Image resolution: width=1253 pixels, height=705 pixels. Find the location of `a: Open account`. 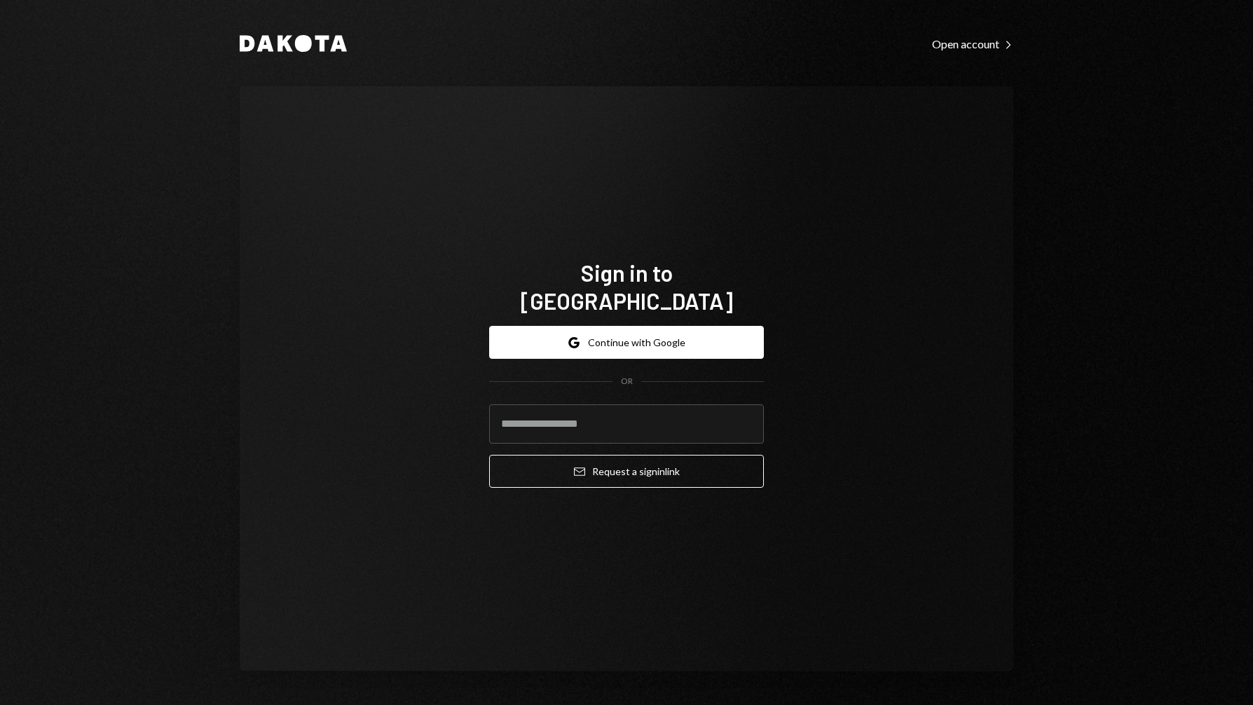

a: Open account is located at coordinates (972, 43).